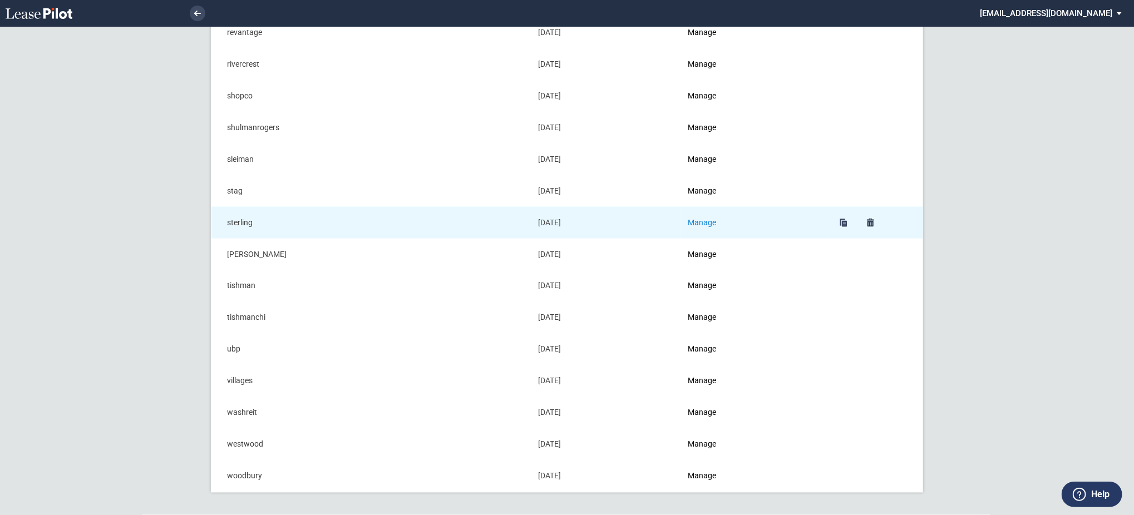 The width and height of the screenshot is (1134, 515). I want to click on td: revantage, so click(371, 32).